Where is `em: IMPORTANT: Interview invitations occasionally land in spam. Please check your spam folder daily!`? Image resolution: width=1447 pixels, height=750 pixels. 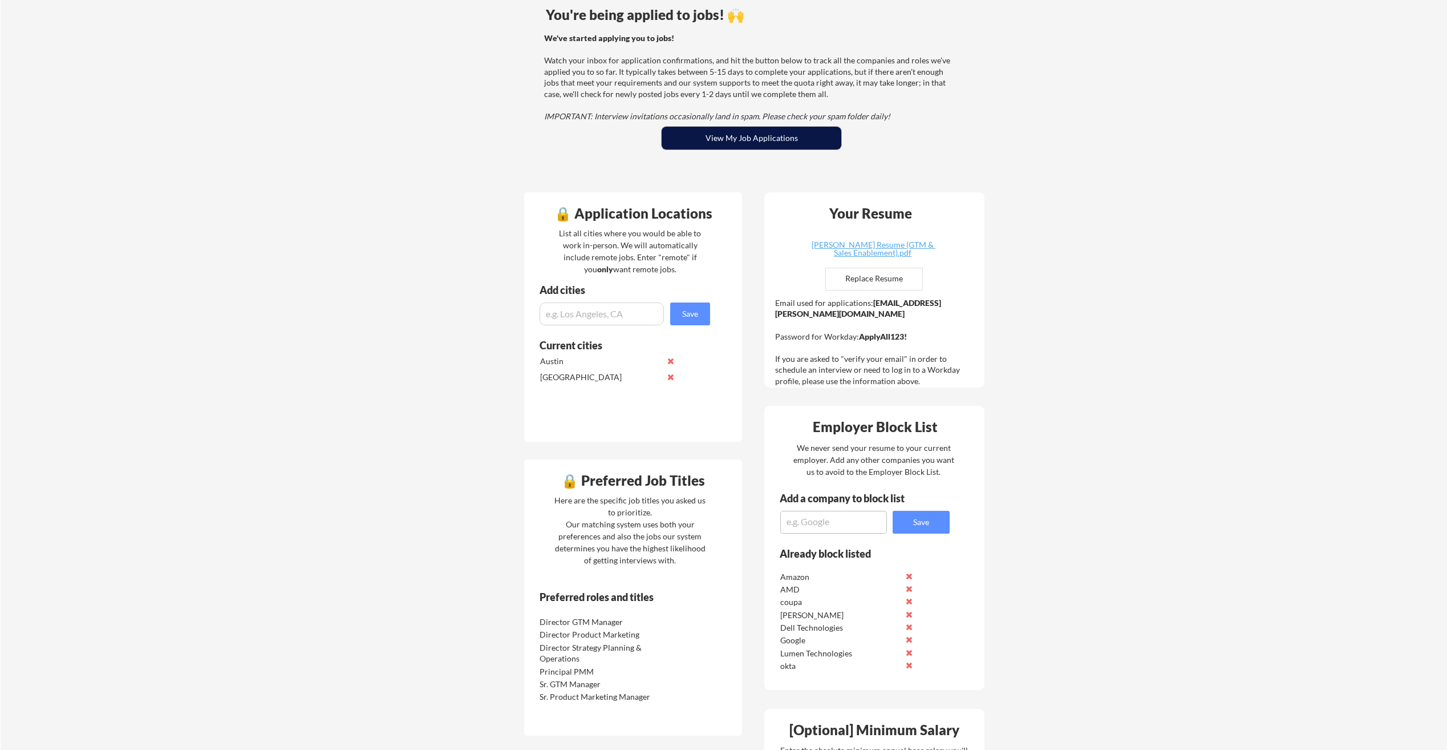
em: IMPORTANT: Interview invitations occasionally land in spam. Please check your spam folder daily! is located at coordinates (717, 116).